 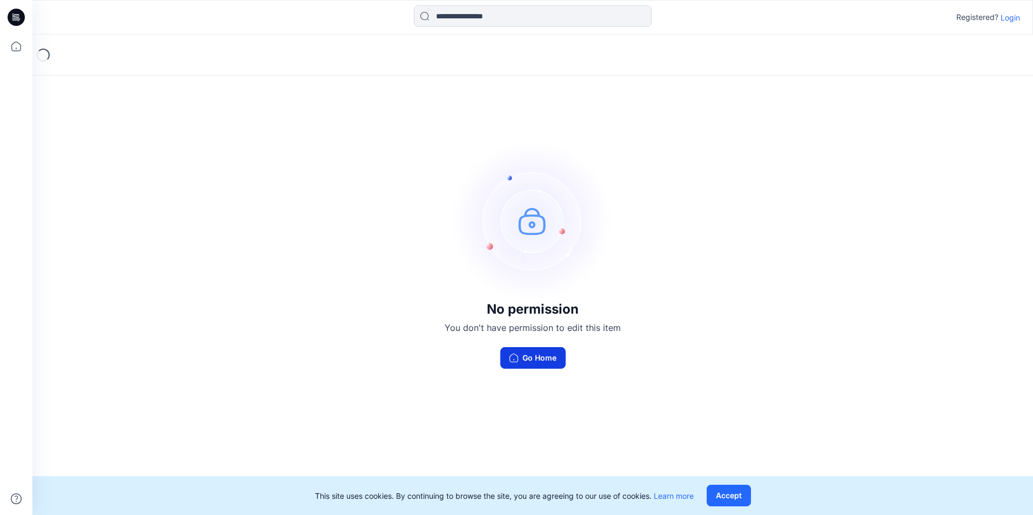 What do you see at coordinates (533, 310) in the screenshot?
I see `h3: No permission` at bounding box center [533, 310].